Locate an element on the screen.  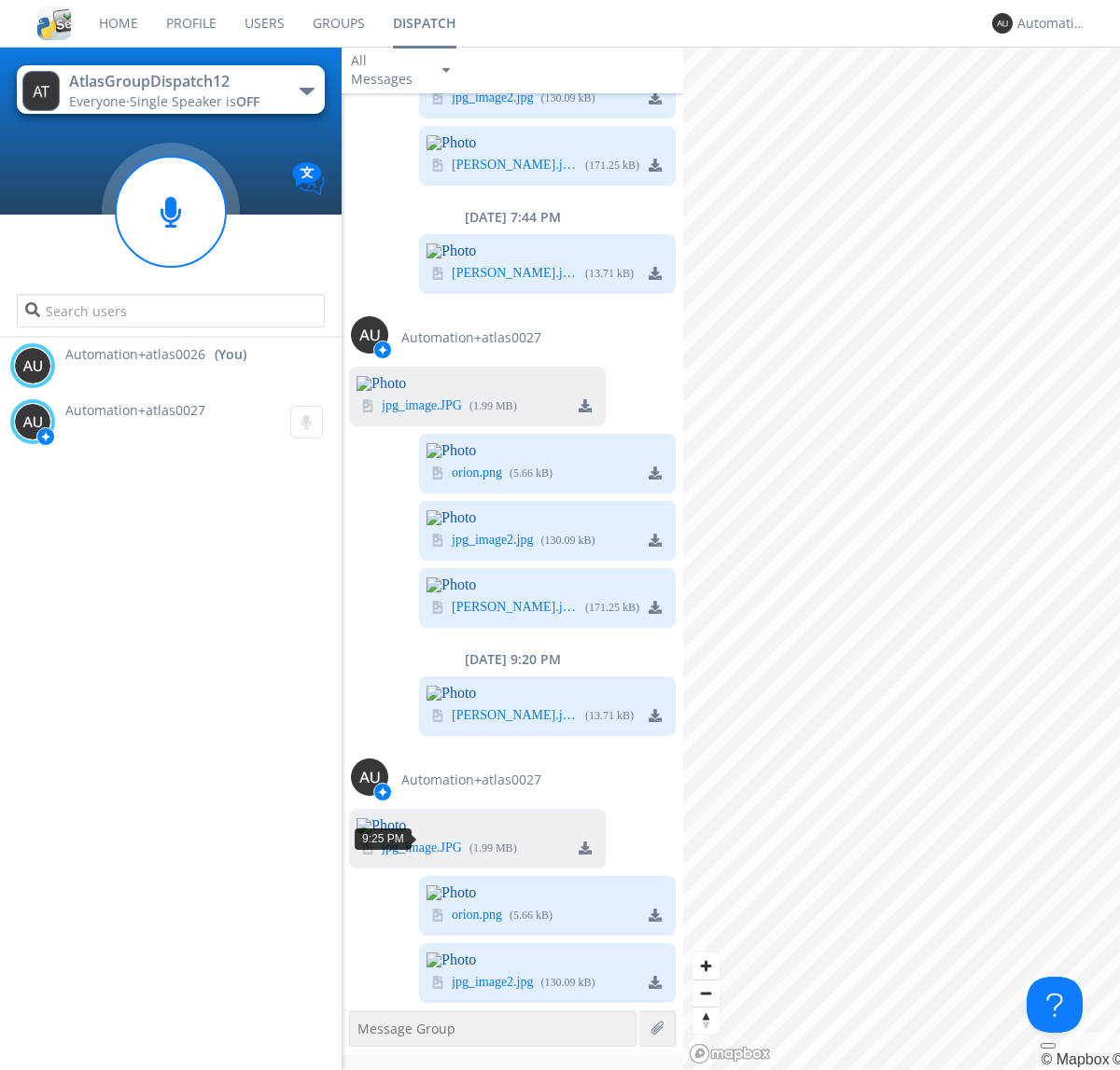
span: Single Speaker is is located at coordinates (194, 101).